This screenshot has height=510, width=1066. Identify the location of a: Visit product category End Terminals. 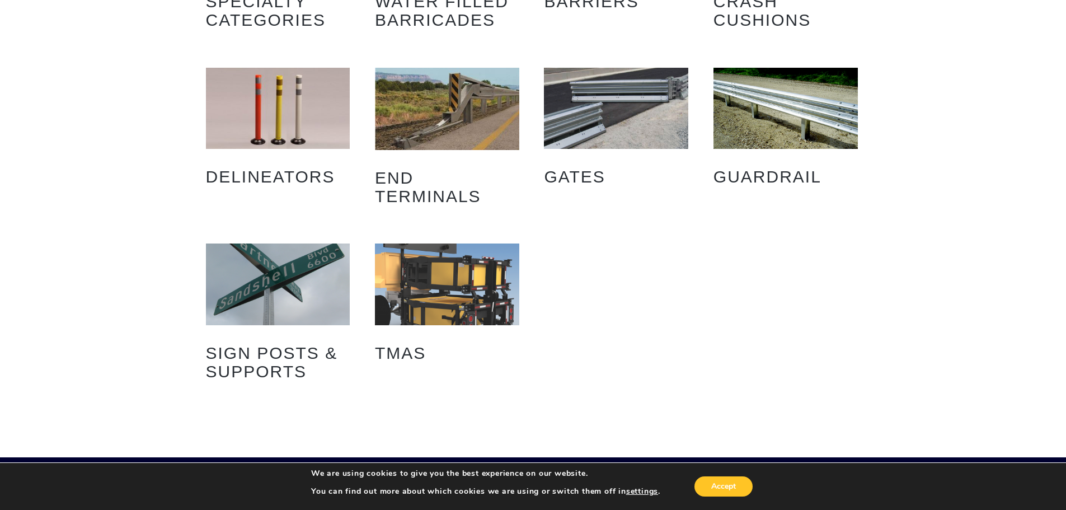
(447, 141).